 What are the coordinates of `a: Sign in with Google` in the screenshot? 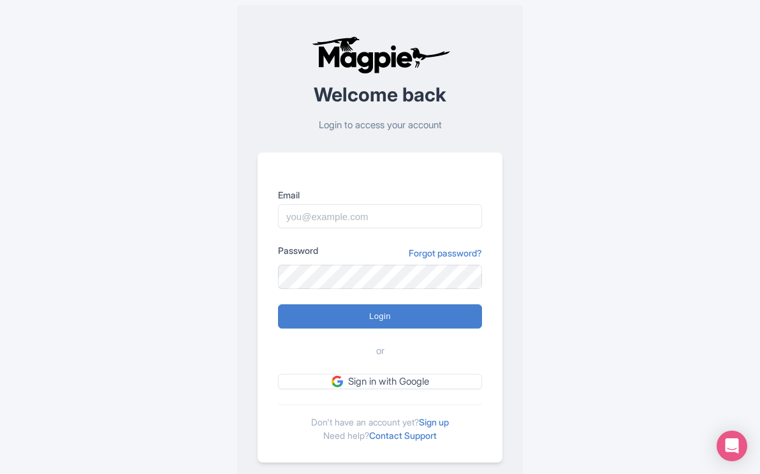 It's located at (380, 381).